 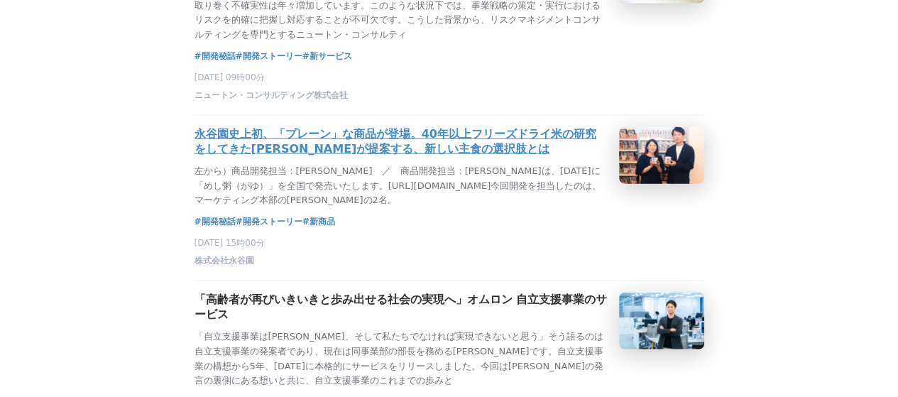 What do you see at coordinates (224, 260) in the screenshot?
I see `span: 株式会社永谷園` at bounding box center [224, 260].